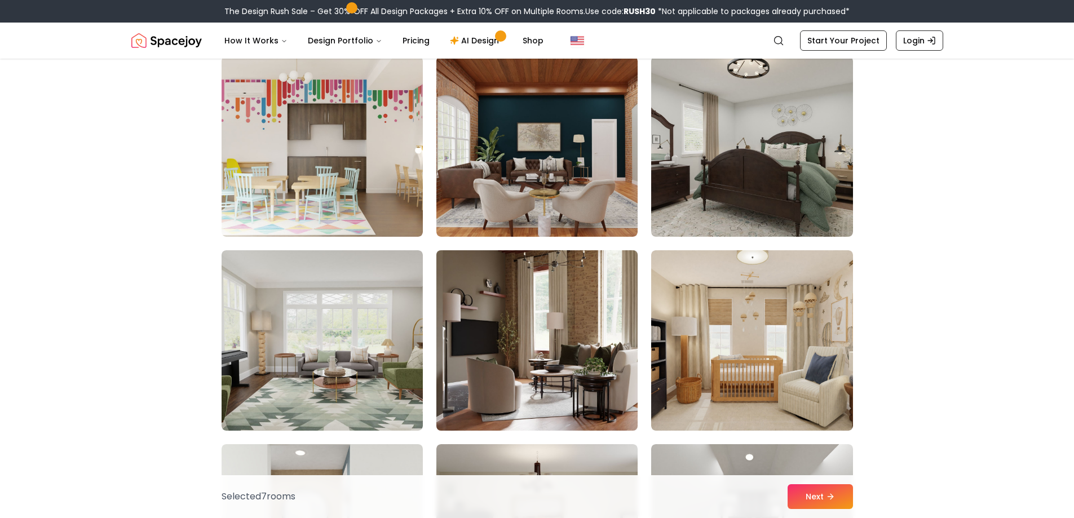  What do you see at coordinates (537, 147) in the screenshot?
I see `img: Room room-38` at bounding box center [537, 147].